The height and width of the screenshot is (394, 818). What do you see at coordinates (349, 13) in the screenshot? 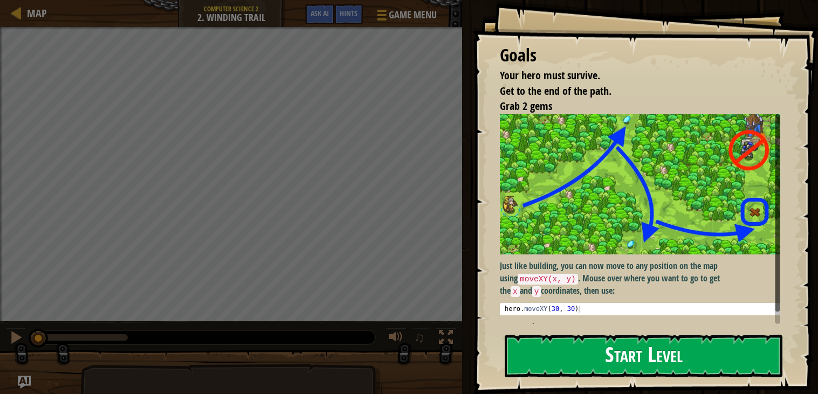
I see `span: Hints` at bounding box center [349, 13].